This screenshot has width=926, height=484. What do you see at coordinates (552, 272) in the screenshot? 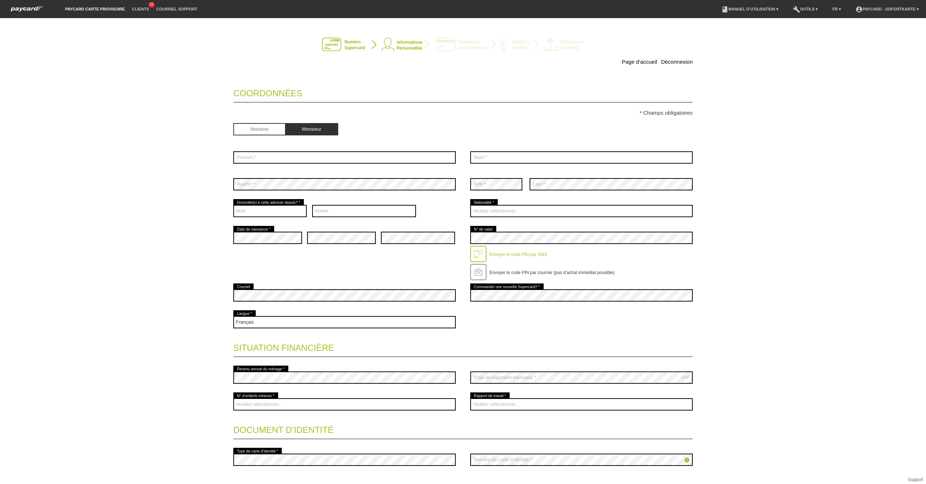
I see `label: Envoyer le code PIN par courrier (pas d’achat immédiat possible)` at bounding box center [552, 272].